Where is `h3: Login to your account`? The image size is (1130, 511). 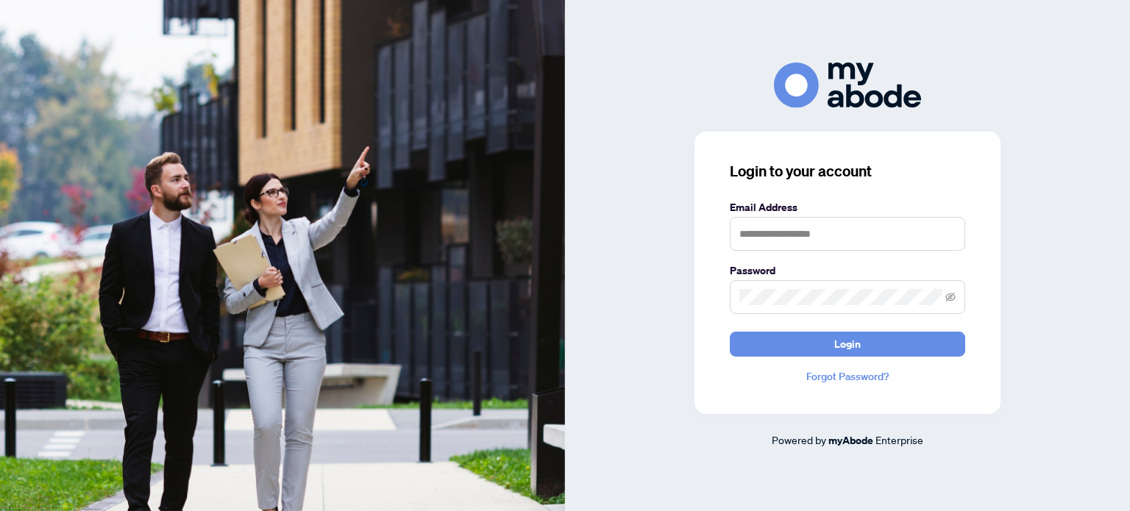 h3: Login to your account is located at coordinates (847, 171).